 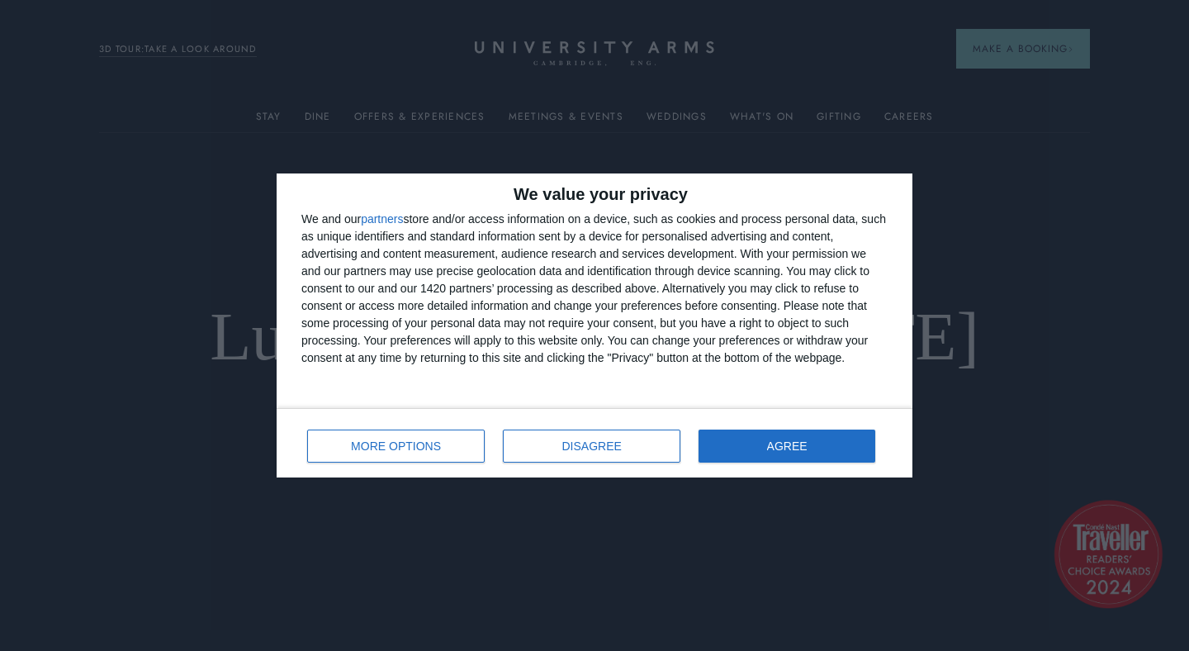 What do you see at coordinates (787, 446) in the screenshot?
I see `button: AGREE` at bounding box center [787, 446].